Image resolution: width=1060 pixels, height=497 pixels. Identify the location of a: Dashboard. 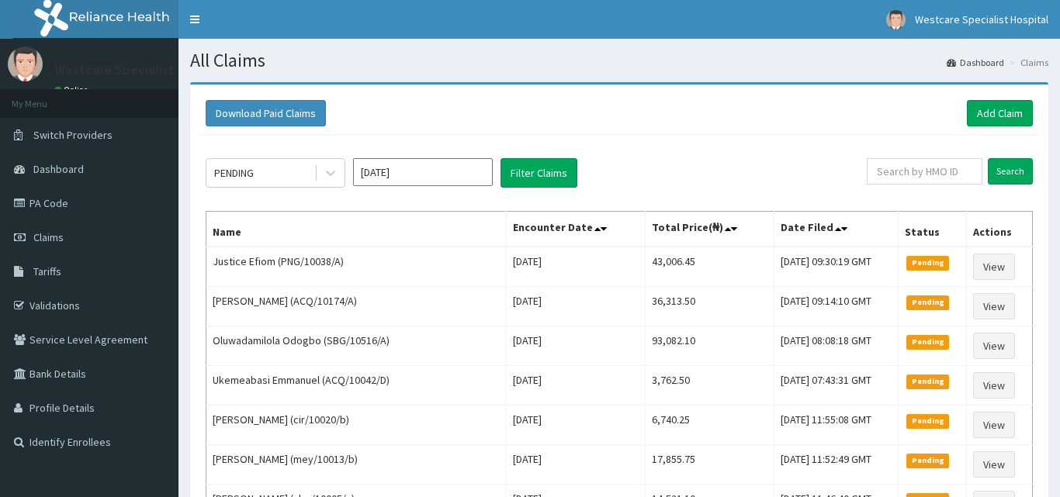
(975, 62).